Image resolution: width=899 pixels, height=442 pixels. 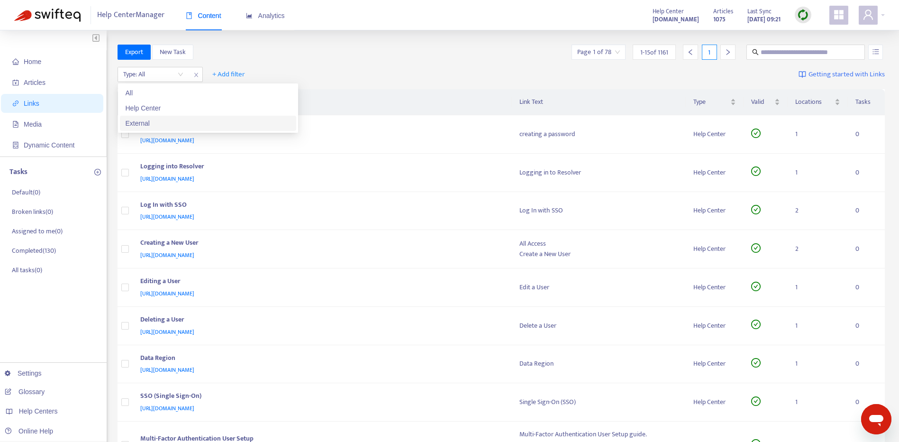 I want to click on a: Online Help, so click(x=29, y=431).